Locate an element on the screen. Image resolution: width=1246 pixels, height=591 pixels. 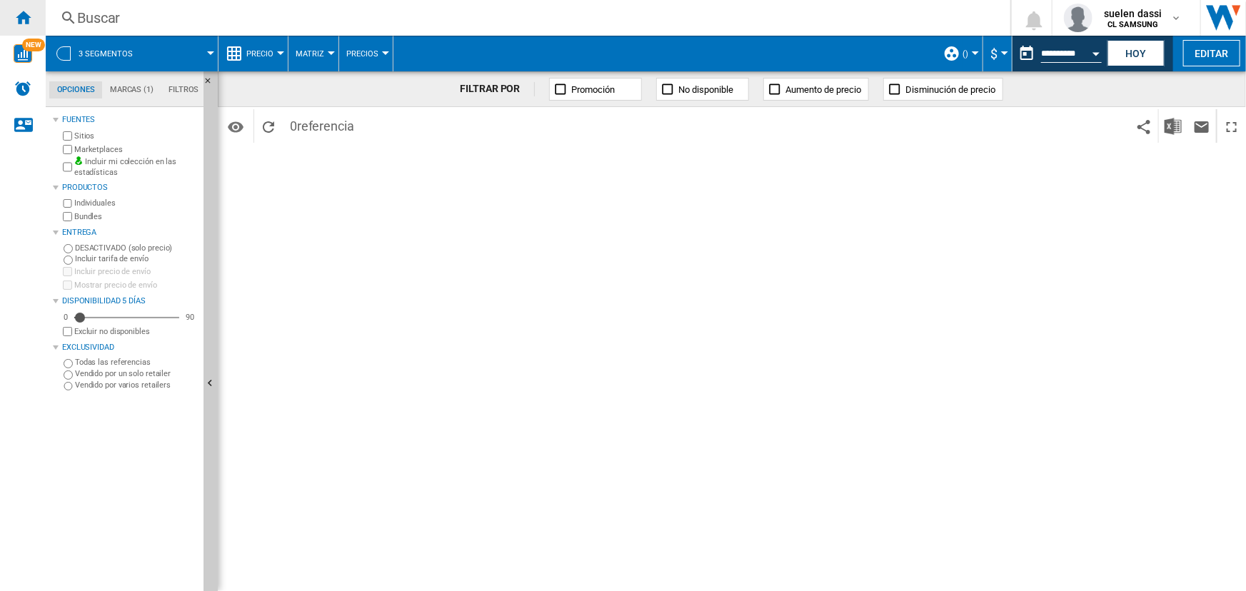
div: Buscar is located at coordinates (525, 18).